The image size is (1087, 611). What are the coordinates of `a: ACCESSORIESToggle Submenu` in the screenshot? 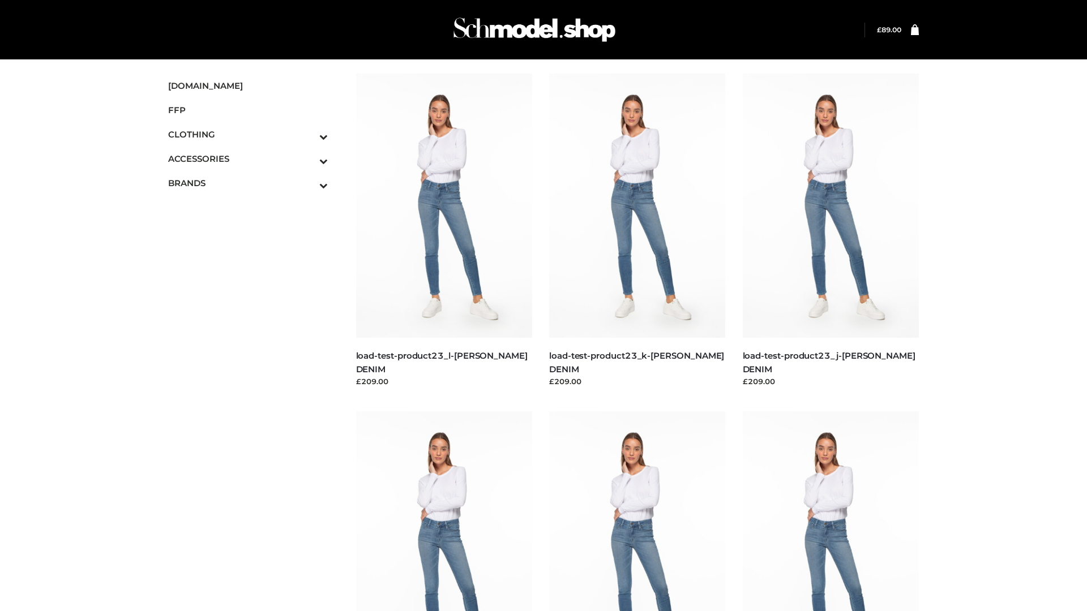 It's located at (248, 158).